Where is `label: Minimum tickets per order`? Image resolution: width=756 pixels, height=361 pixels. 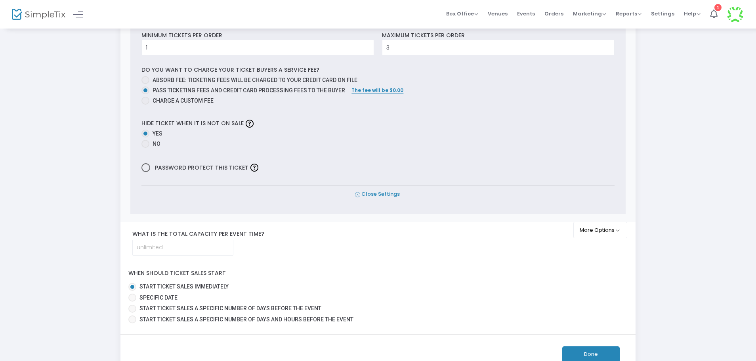 label: Minimum tickets per order is located at coordinates (182, 35).